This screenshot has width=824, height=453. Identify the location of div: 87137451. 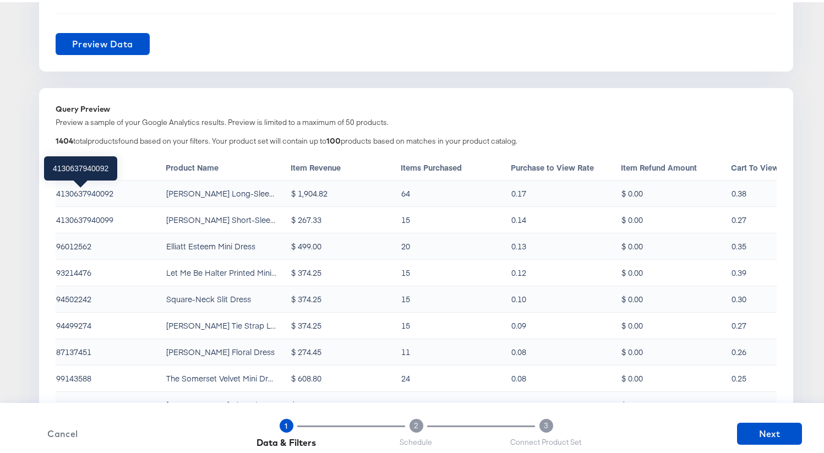
(74, 349).